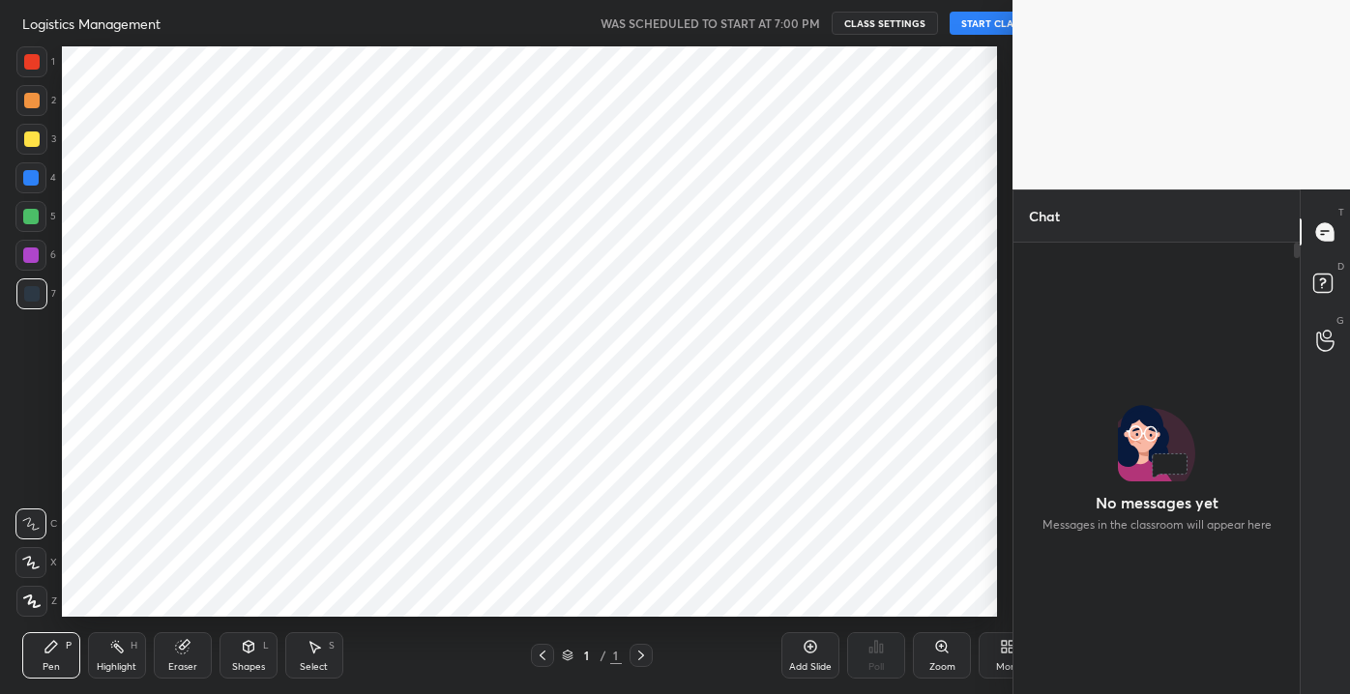  I want to click on p: Chat, so click(1045, 216).